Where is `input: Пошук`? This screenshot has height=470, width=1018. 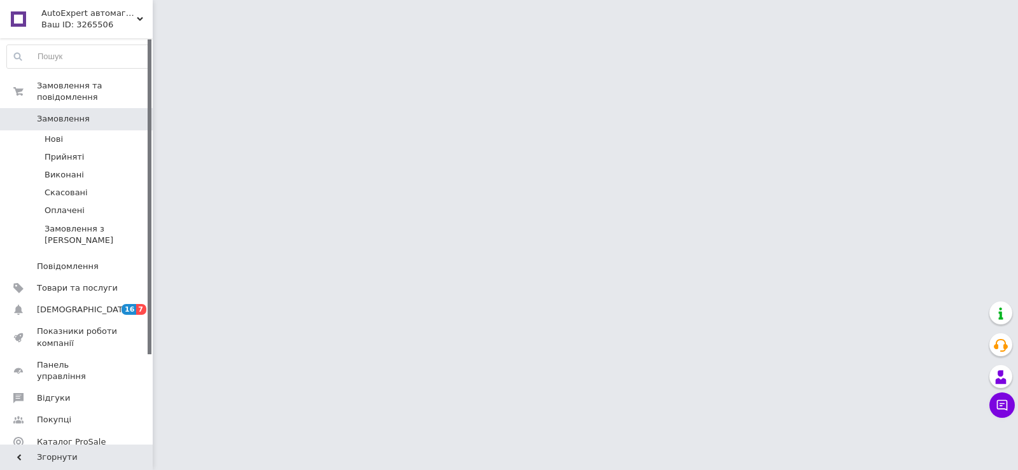
input: Пошук is located at coordinates (78, 57).